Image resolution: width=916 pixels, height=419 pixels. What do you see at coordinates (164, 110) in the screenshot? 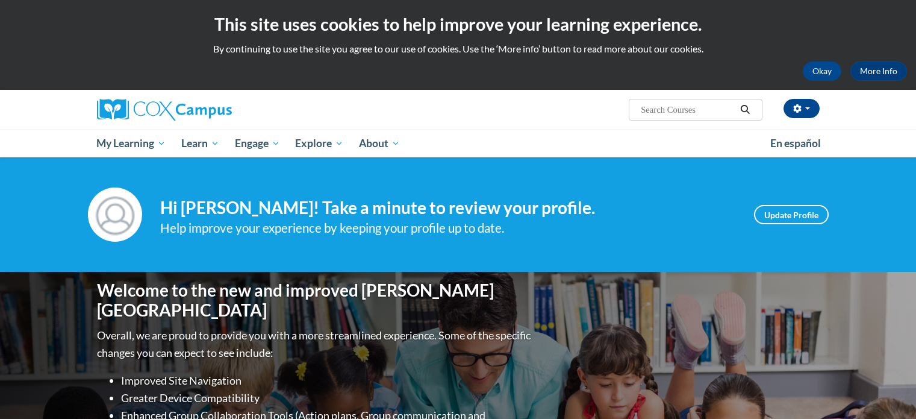
I see `img: Cox Campus` at bounding box center [164, 110].